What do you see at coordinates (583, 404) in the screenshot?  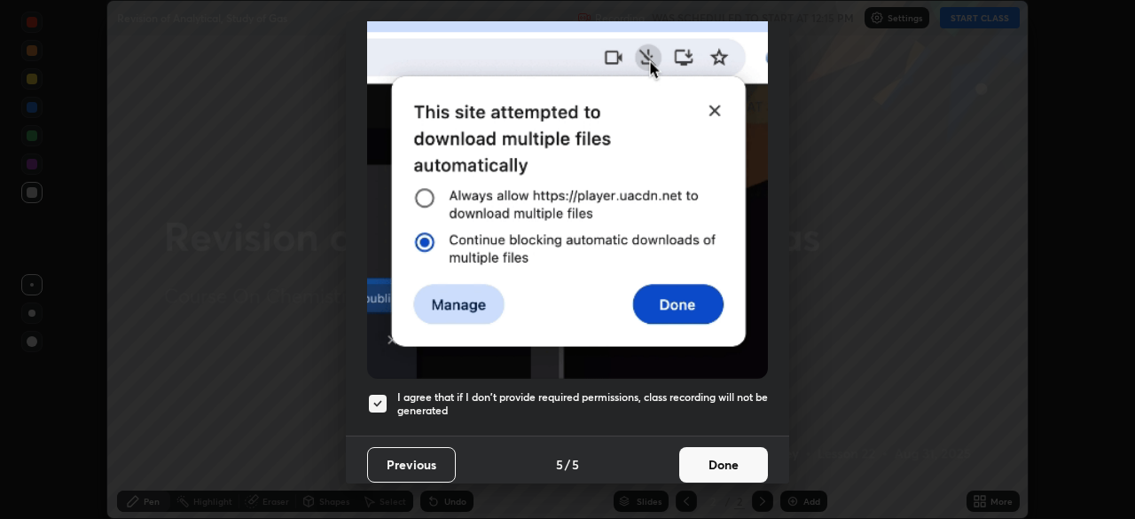 I see `h5: I agree that if I don't provide required permissions, class recording will not be generated` at bounding box center [583, 404].